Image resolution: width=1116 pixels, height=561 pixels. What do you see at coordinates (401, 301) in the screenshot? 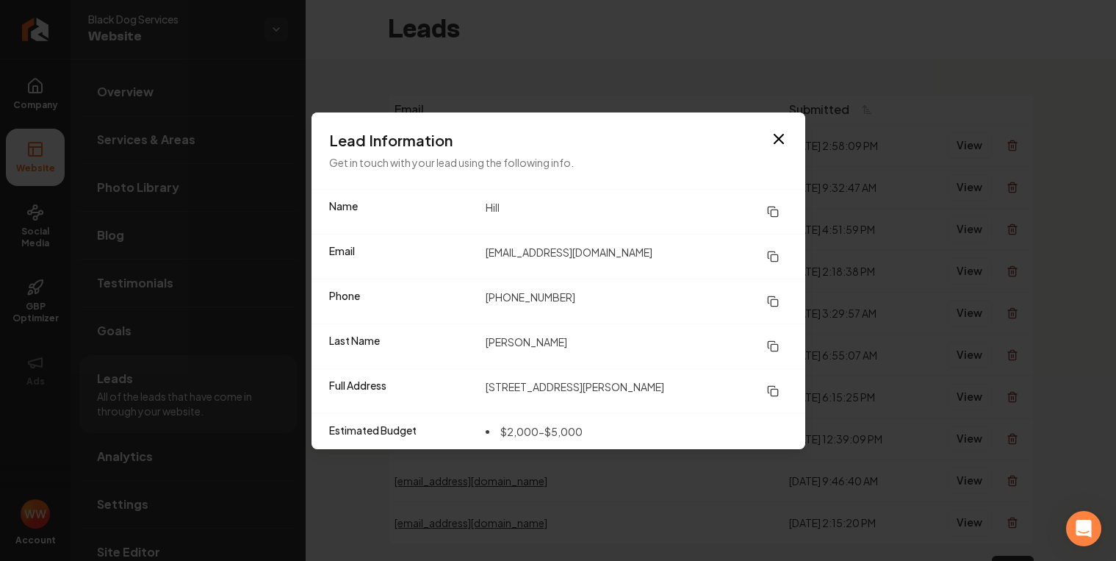
I see `dt: Phone` at bounding box center [401, 301].